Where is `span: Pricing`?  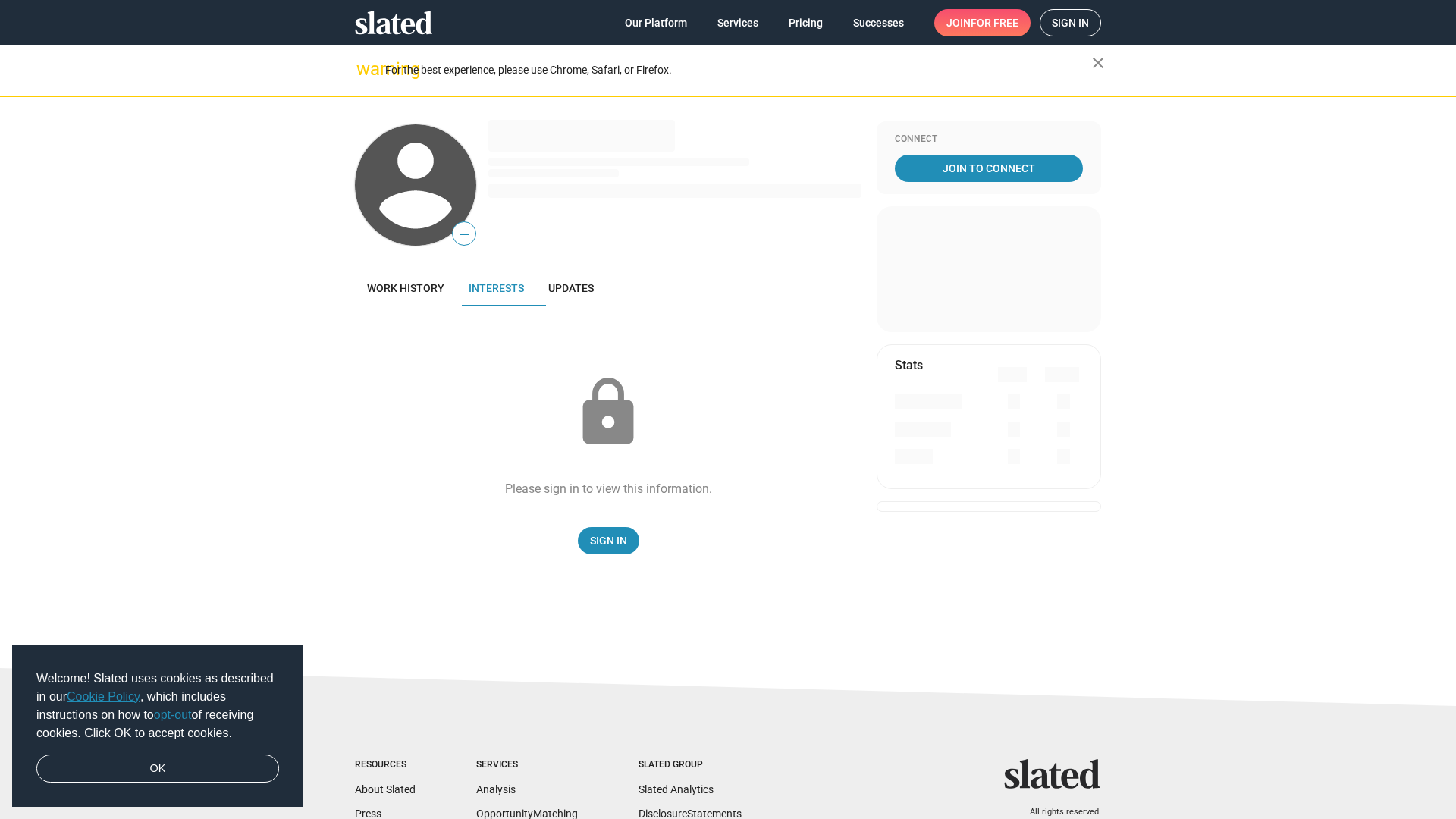 span: Pricing is located at coordinates (806, 23).